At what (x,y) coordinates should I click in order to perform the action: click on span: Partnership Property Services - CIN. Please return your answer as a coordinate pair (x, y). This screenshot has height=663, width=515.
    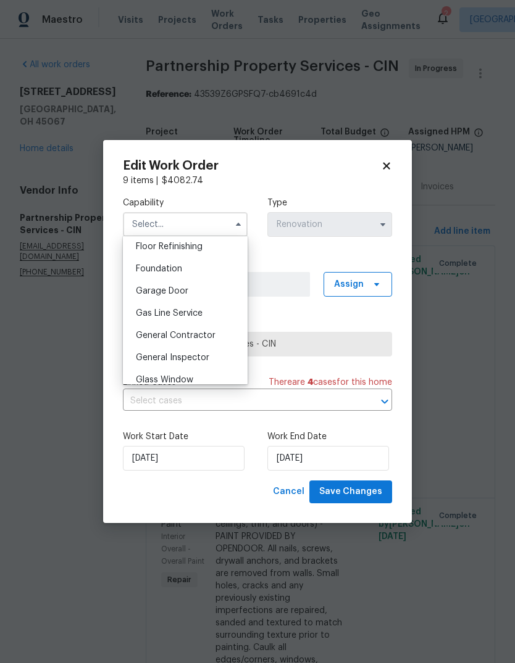
    Looking at the image, I should click on (257, 344).